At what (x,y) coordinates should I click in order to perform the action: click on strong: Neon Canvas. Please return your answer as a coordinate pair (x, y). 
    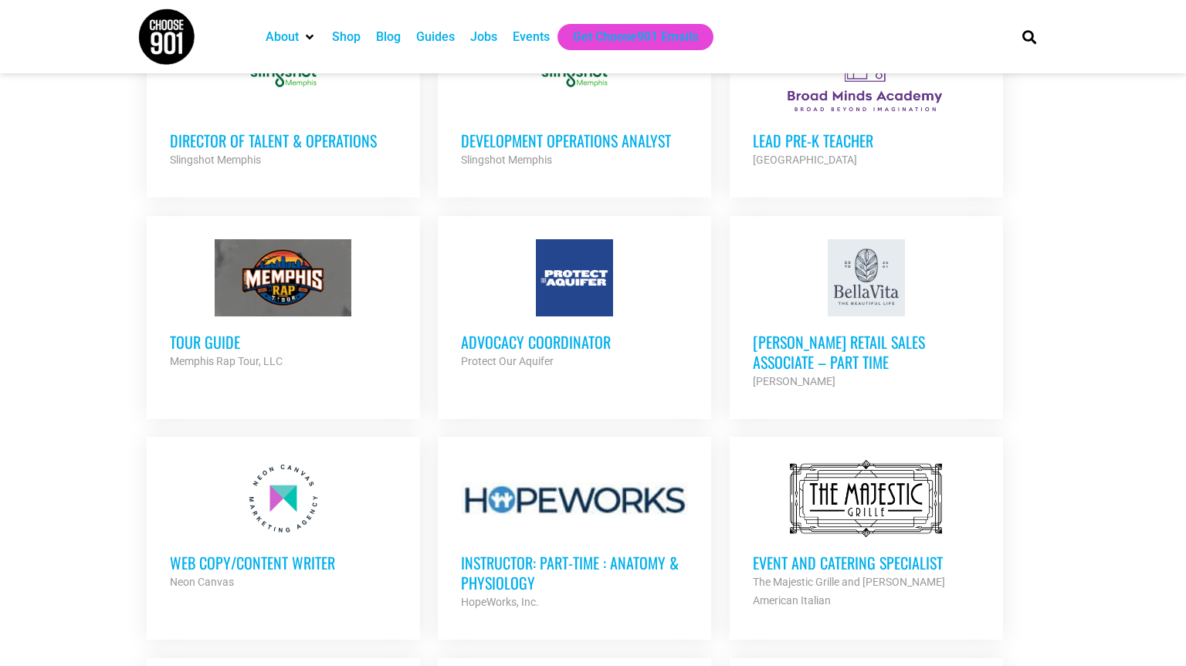
    Looking at the image, I should click on (201, 582).